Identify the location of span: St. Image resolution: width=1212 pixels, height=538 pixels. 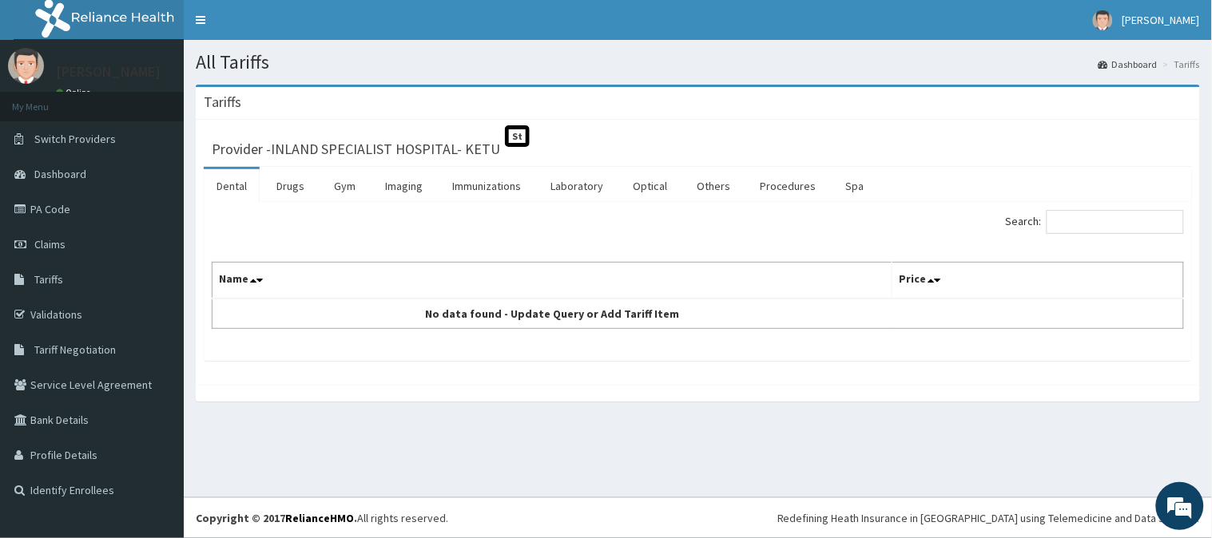
(517, 136).